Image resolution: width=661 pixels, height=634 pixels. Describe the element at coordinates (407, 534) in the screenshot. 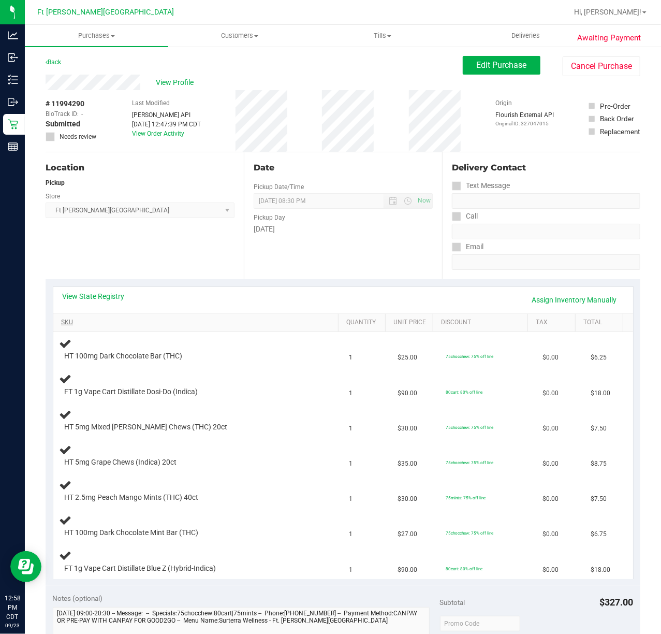

I see `span: $27.00` at that location.